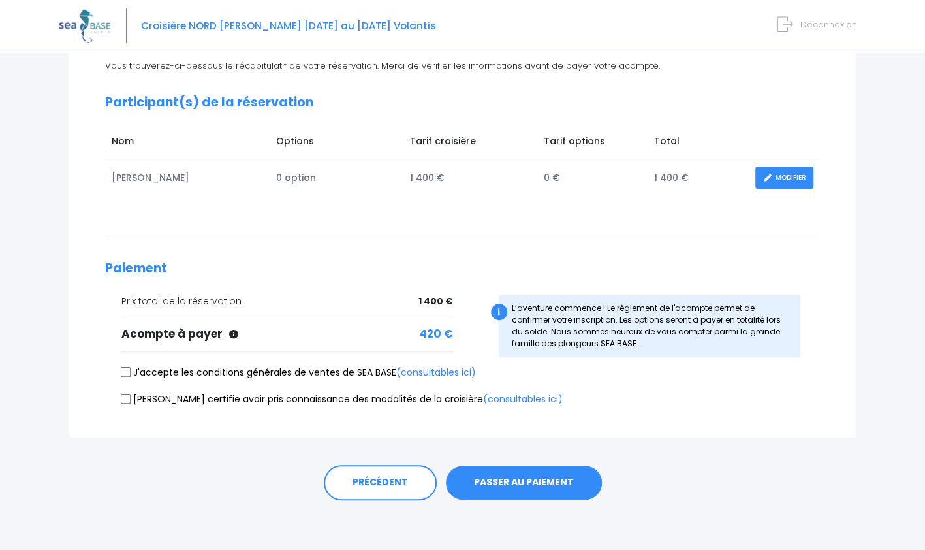 This screenshot has height=550, width=925. Describe the element at coordinates (187, 144) in the screenshot. I see `td: Nom` at that location.